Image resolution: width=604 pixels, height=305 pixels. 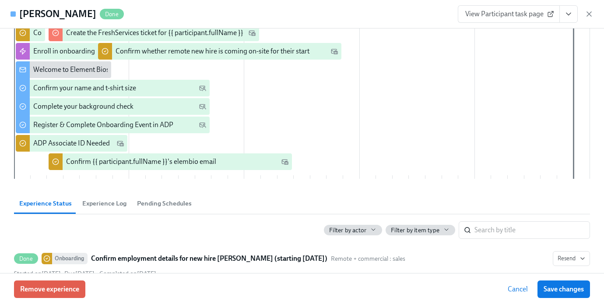 I want to click on span: Filter by actor, so click(x=348, y=230).